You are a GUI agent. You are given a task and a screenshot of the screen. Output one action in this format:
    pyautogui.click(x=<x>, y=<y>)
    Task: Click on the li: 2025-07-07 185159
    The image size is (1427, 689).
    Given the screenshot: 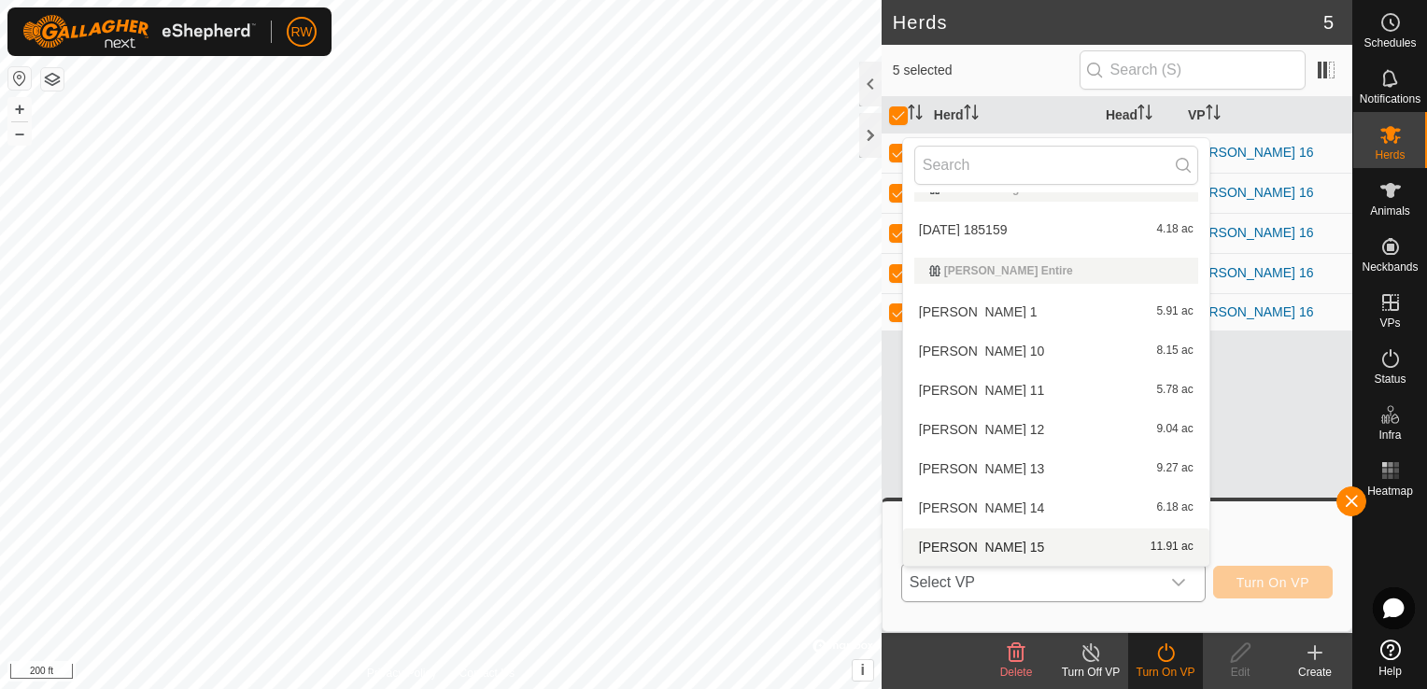 What is the action you would take?
    pyautogui.click(x=1056, y=230)
    